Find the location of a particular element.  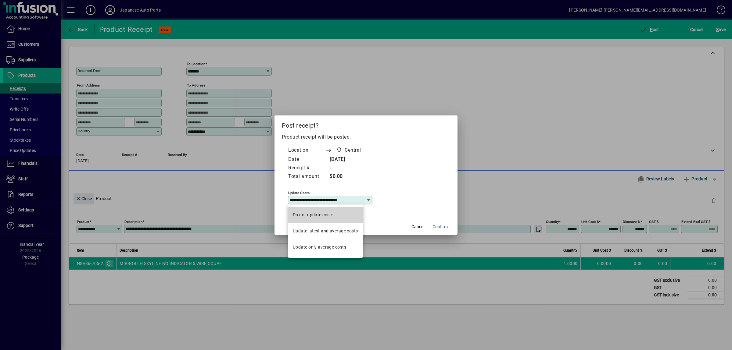

button: Cancel is located at coordinates (418, 227).